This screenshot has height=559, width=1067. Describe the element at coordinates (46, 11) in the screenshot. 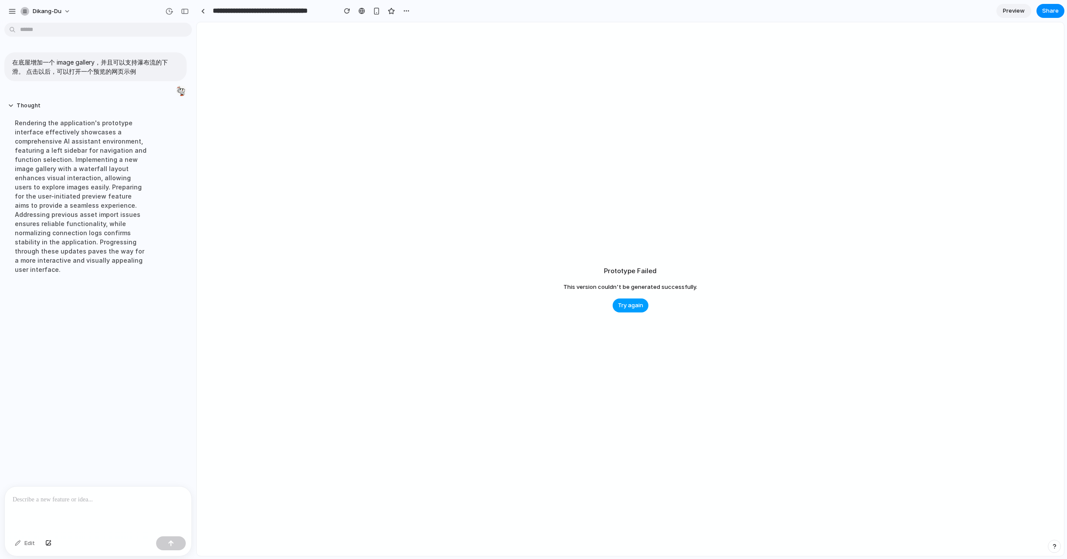

I see `button: dikang-du` at that location.